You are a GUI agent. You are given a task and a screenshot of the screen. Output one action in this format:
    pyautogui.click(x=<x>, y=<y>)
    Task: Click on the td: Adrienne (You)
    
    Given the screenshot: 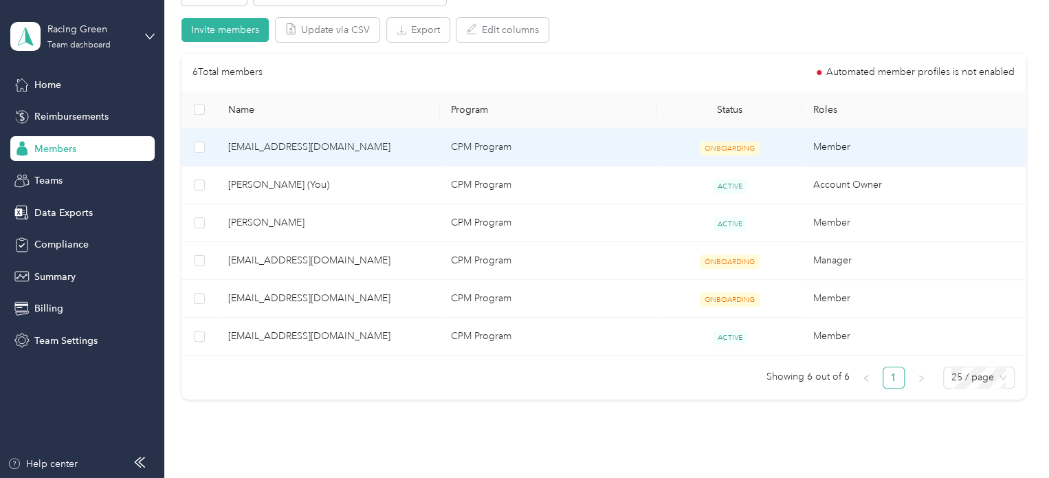 What is the action you would take?
    pyautogui.click(x=329, y=185)
    